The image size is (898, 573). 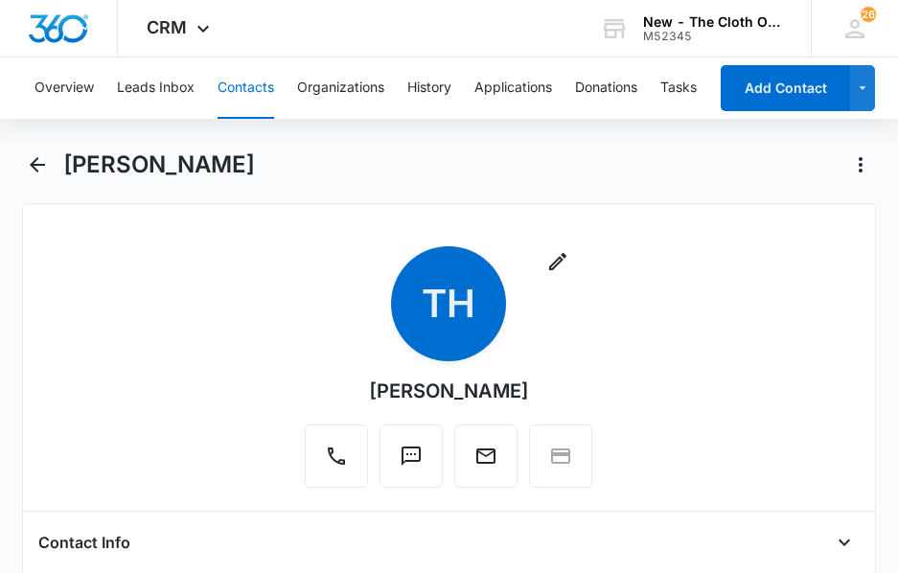 I want to click on button: Email, so click(x=486, y=456).